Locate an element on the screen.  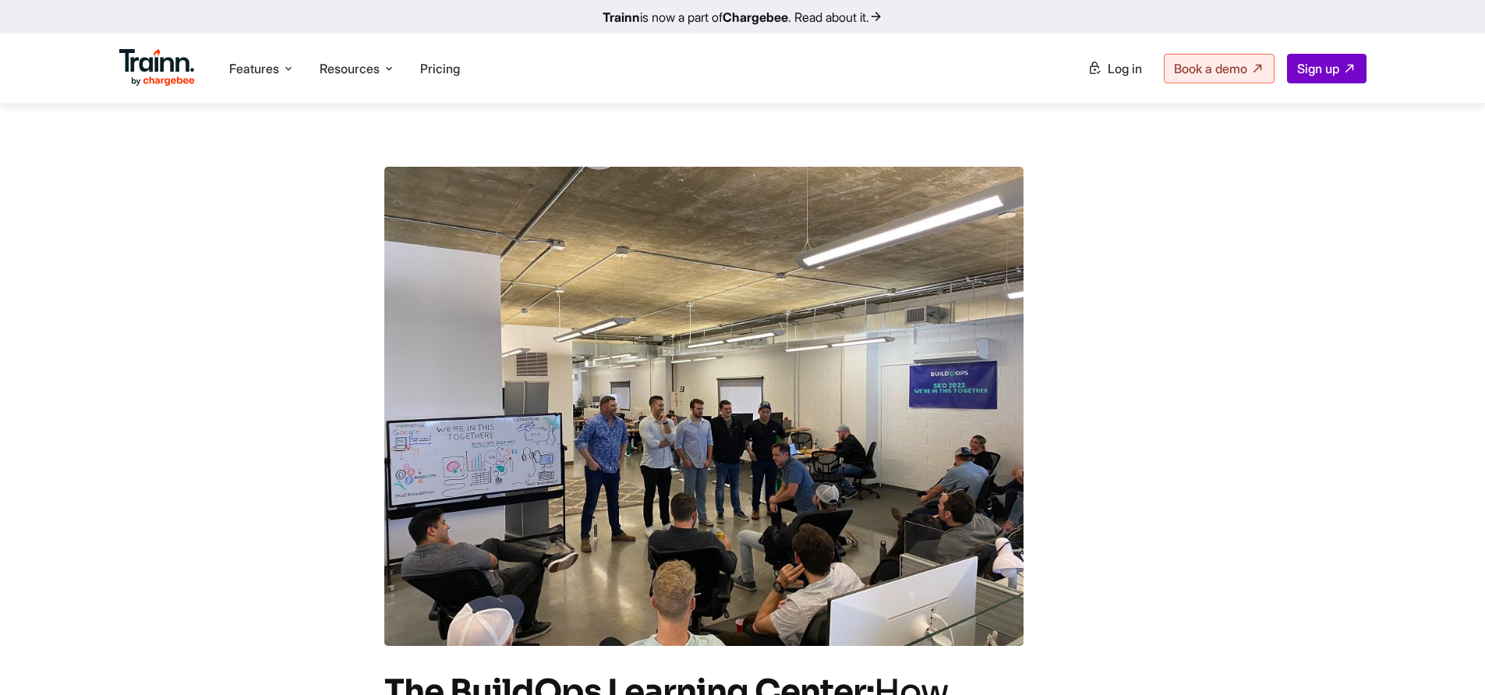
img: Trainn Logo is located at coordinates (157, 68).